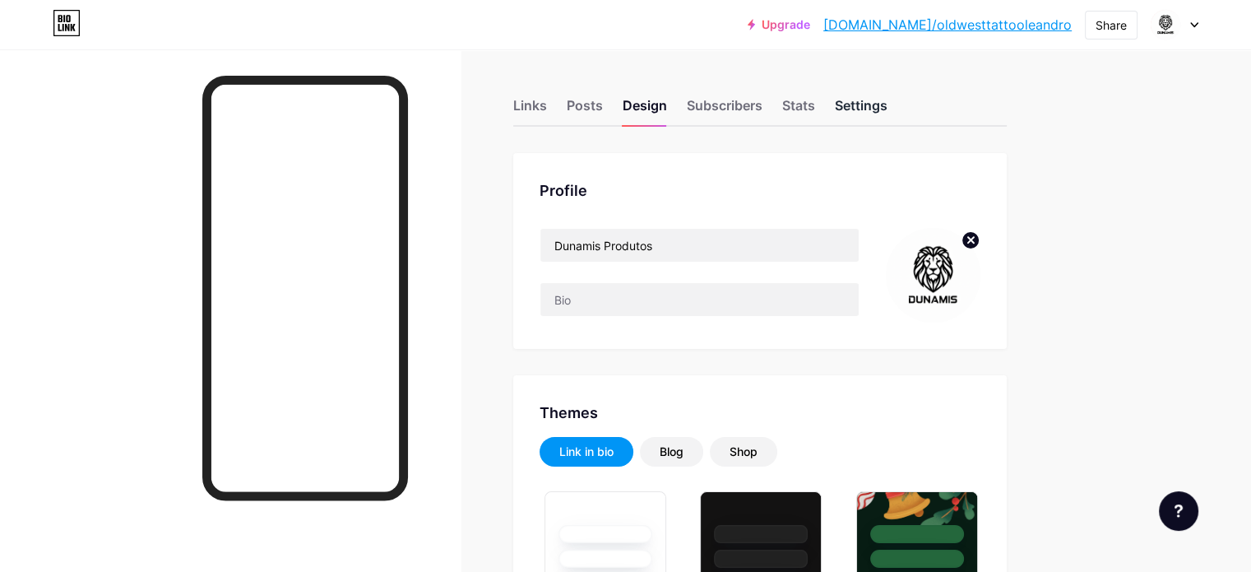 This screenshot has width=1251, height=572. Describe the element at coordinates (744, 452) in the screenshot. I see `div: Shop` at that location.